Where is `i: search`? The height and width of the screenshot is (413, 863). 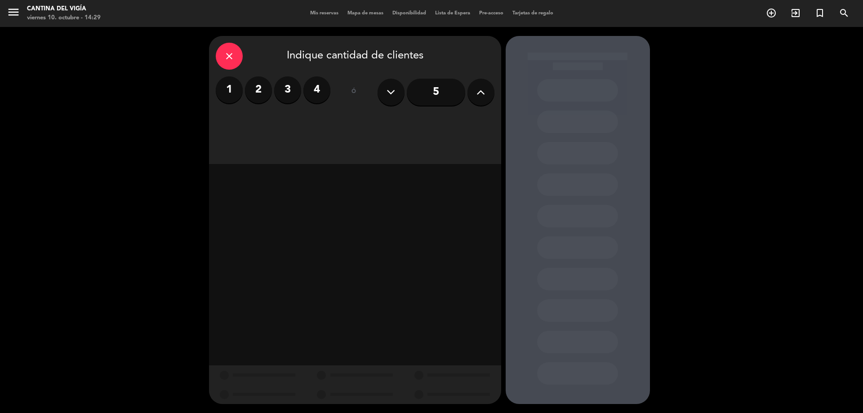
i: search is located at coordinates (844, 13).